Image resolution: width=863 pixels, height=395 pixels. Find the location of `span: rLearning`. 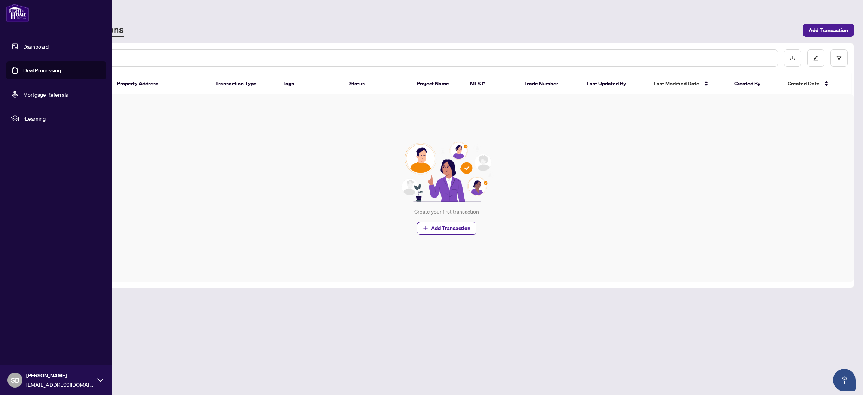

span: rLearning is located at coordinates (62, 118).